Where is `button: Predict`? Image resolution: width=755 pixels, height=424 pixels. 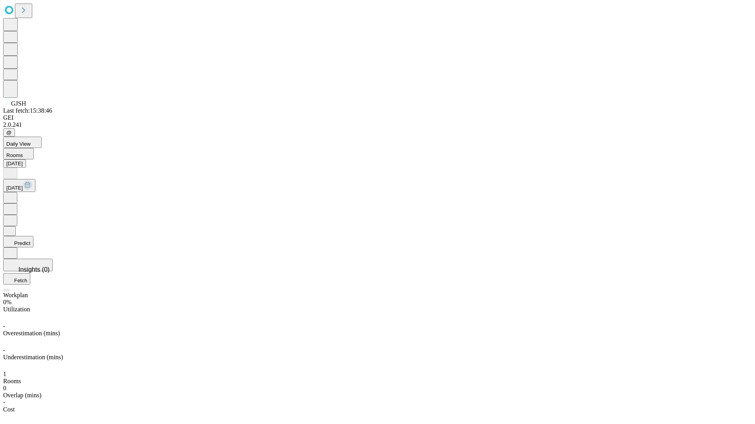 button: Predict is located at coordinates (18, 242).